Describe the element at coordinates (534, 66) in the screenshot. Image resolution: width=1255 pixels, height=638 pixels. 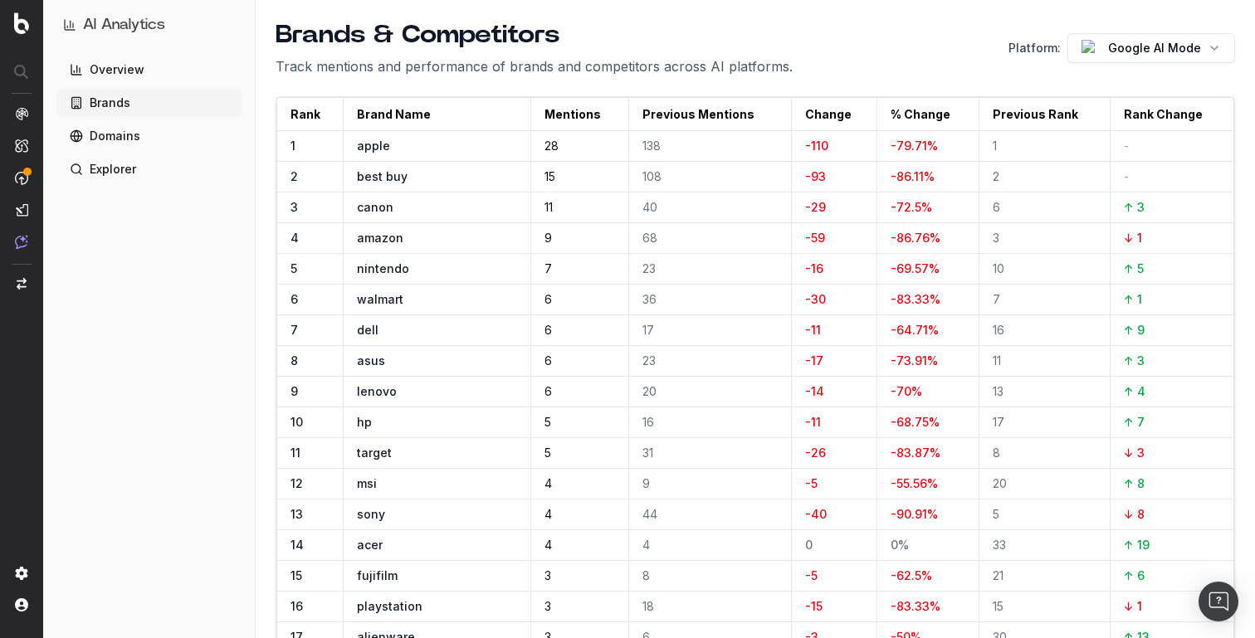
I see `p: Track mentions and performance of brands and competitors across AI platforms.` at that location.